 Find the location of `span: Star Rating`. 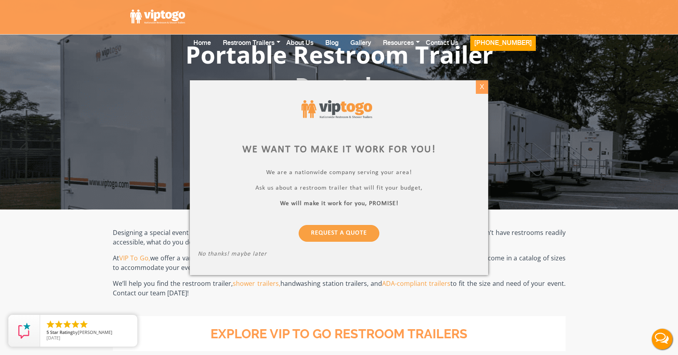

span: Star Rating is located at coordinates (61, 332).